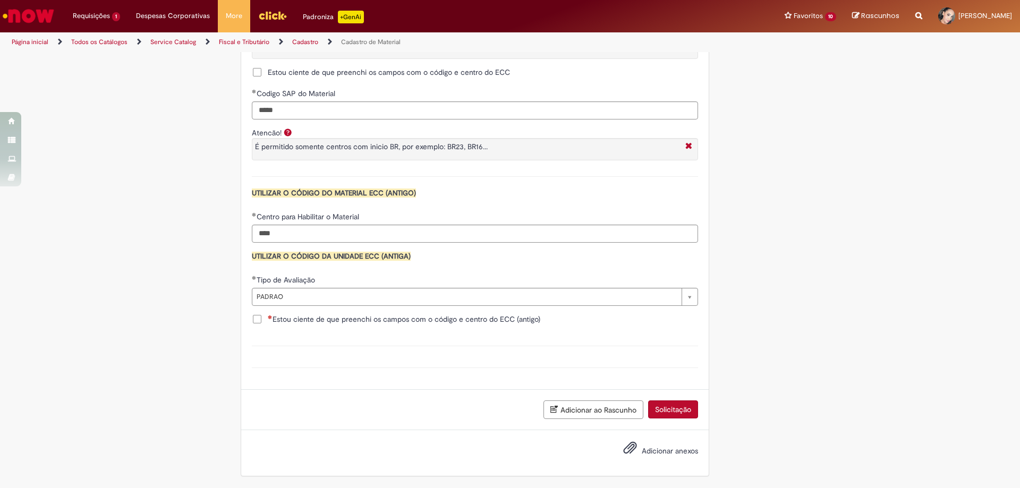 The width and height of the screenshot is (1020, 488). I want to click on span: 1, so click(116, 16).